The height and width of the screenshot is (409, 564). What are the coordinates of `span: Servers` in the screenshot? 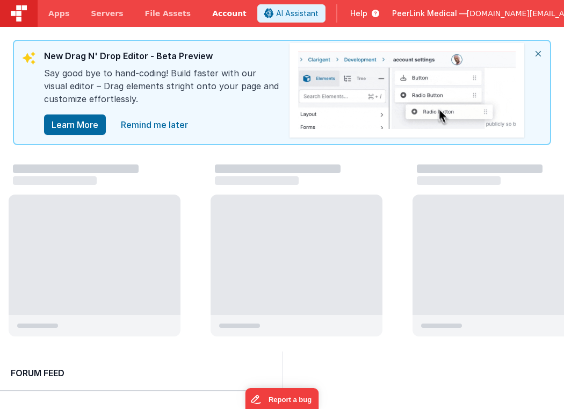 It's located at (107, 13).